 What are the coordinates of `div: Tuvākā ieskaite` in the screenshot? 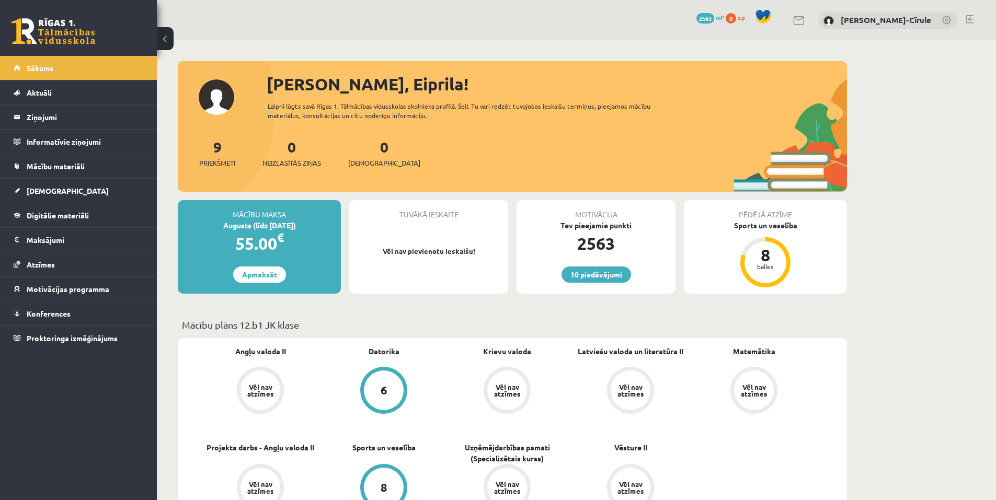 It's located at (429, 210).